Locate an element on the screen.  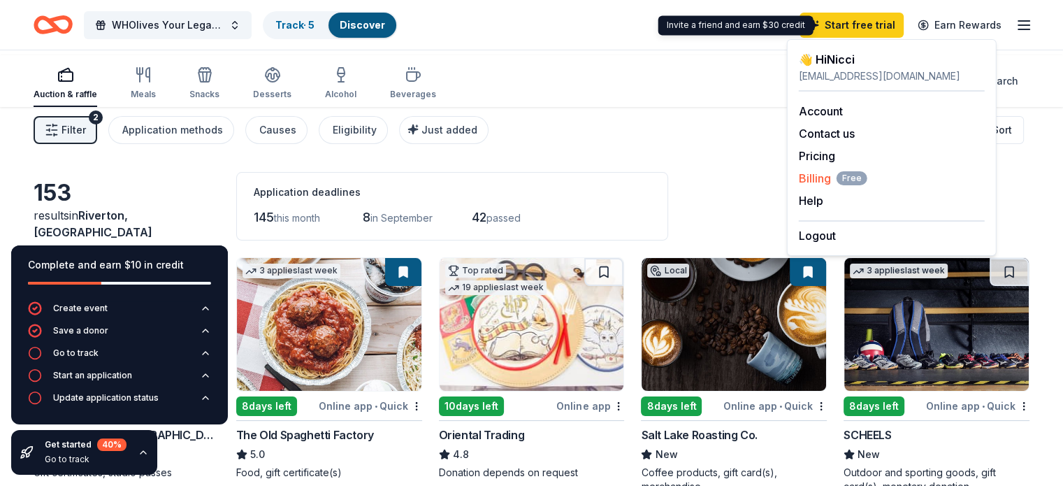
div: Create event is located at coordinates (80, 308).